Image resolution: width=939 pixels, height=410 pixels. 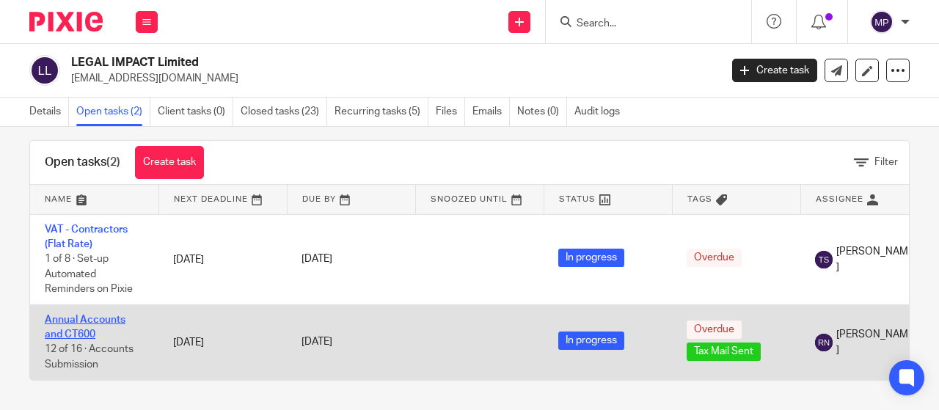 What do you see at coordinates (641, 24) in the screenshot?
I see `input: Search` at bounding box center [641, 24].